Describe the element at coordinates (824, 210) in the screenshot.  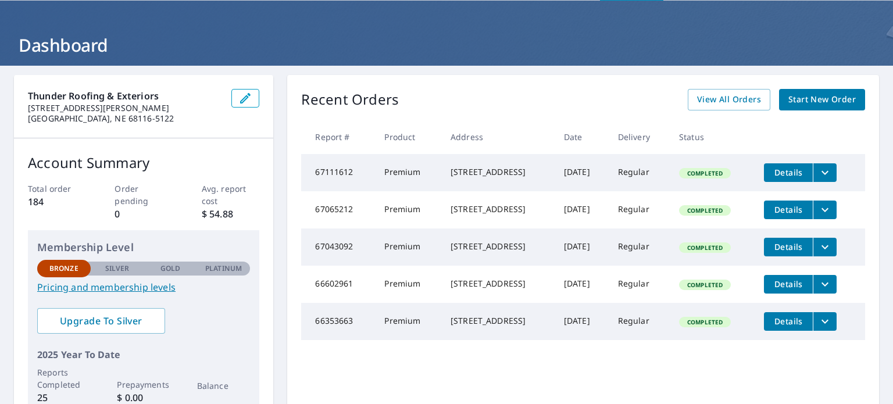
I see `button: filesDropdownBtn-67065212` at that location.